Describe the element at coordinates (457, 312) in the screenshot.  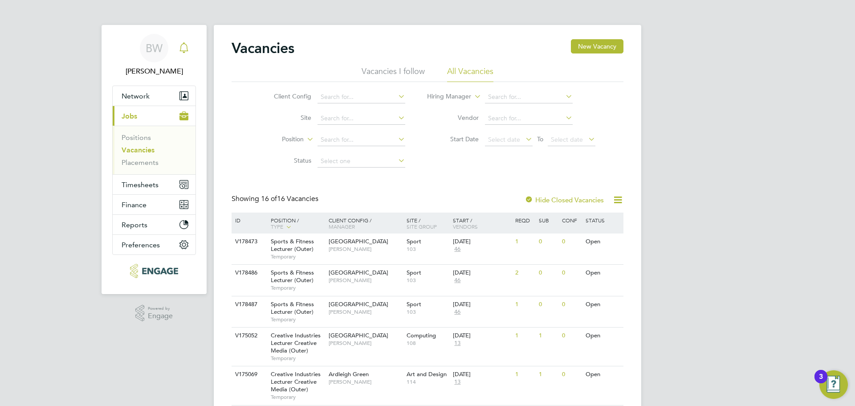
I see `span: 46` at that location.